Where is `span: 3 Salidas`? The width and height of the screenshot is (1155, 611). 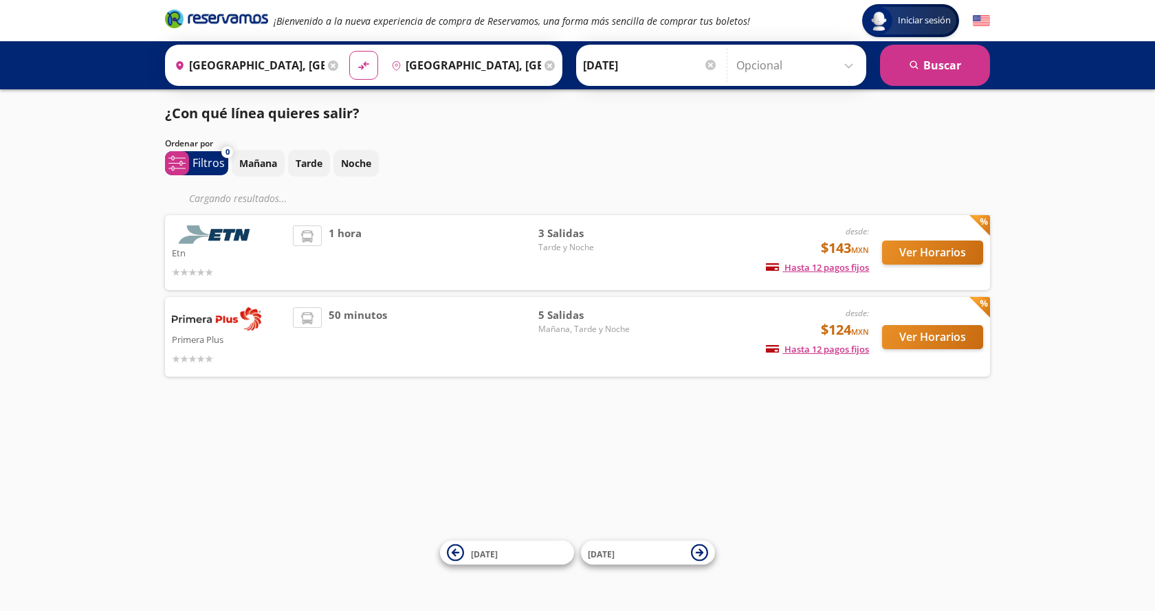 span: 3 Salidas is located at coordinates (586, 233).